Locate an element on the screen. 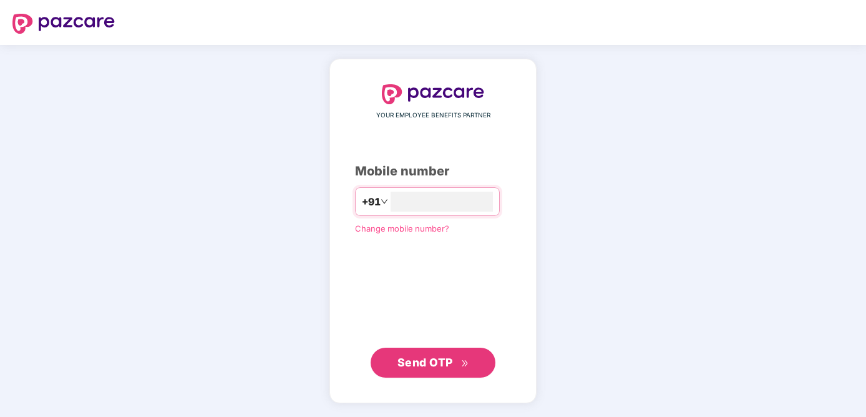 The width and height of the screenshot is (866, 417). button: Send OTPdouble-right is located at coordinates (433, 363).